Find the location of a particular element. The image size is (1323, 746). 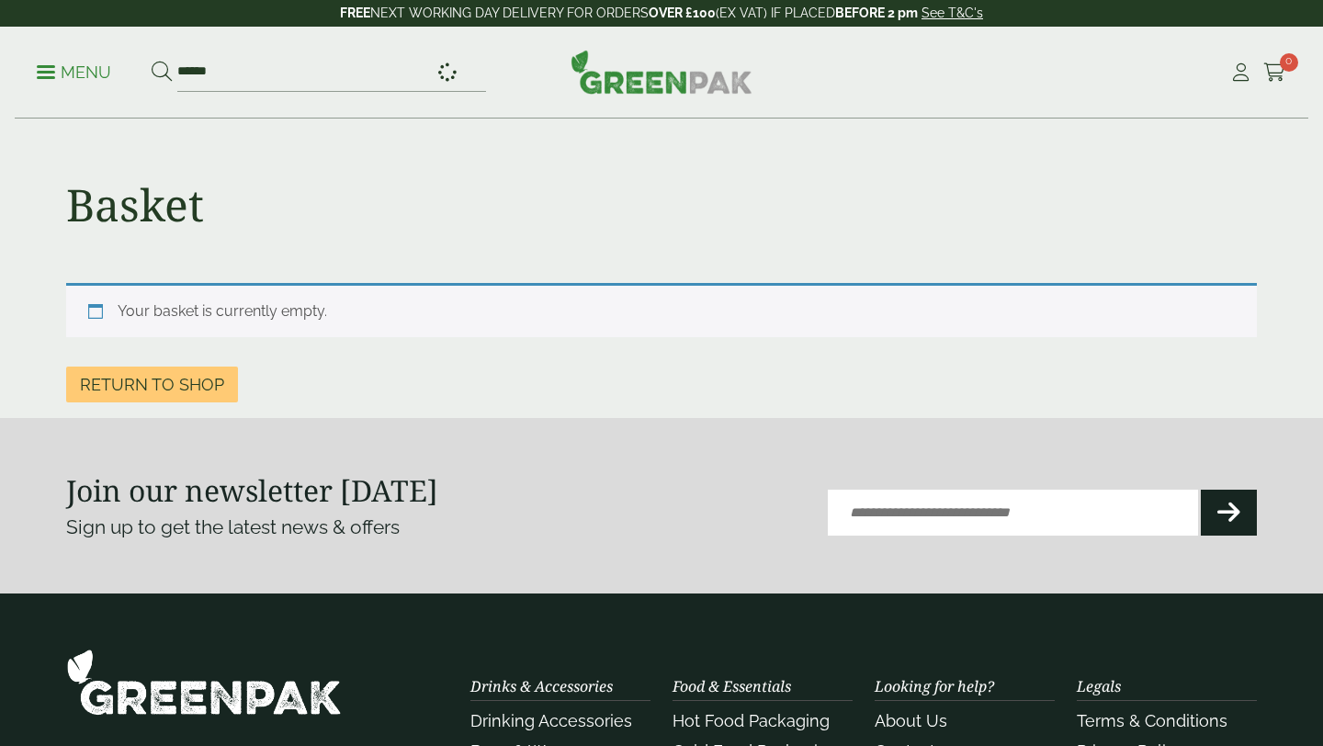

a: See T&C's is located at coordinates (952, 13).